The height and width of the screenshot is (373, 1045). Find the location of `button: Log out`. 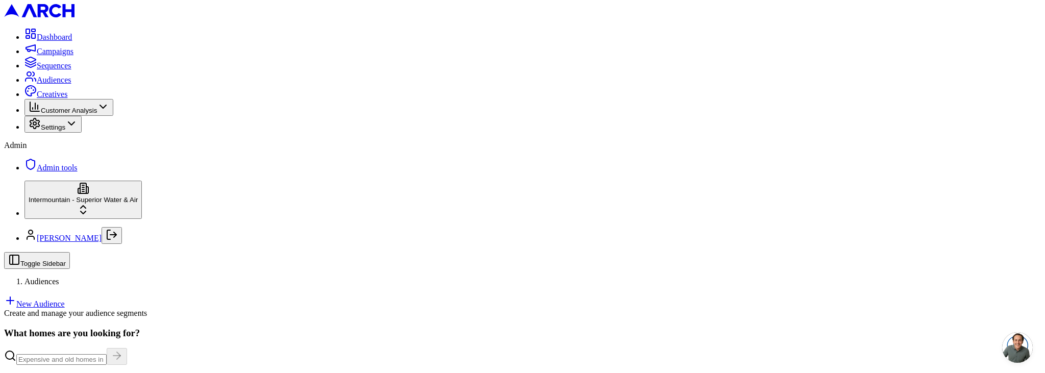

button: Log out is located at coordinates (112, 235).